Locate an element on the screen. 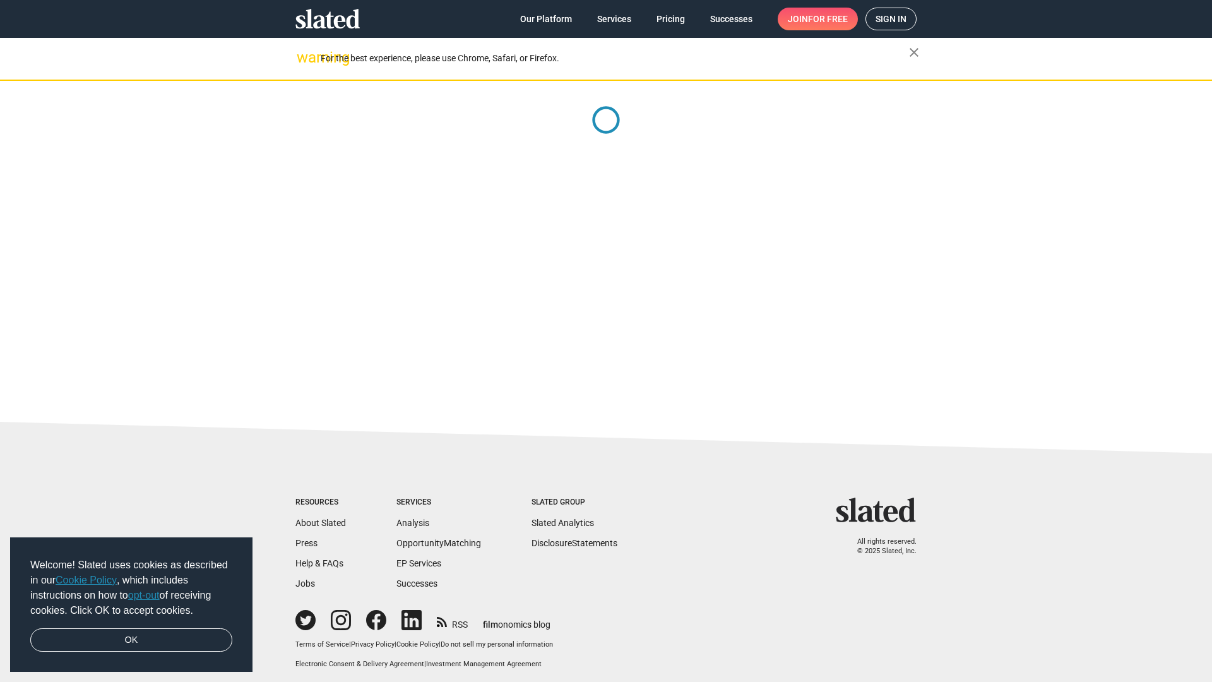 The height and width of the screenshot is (682, 1212). div: Services is located at coordinates (439, 502).